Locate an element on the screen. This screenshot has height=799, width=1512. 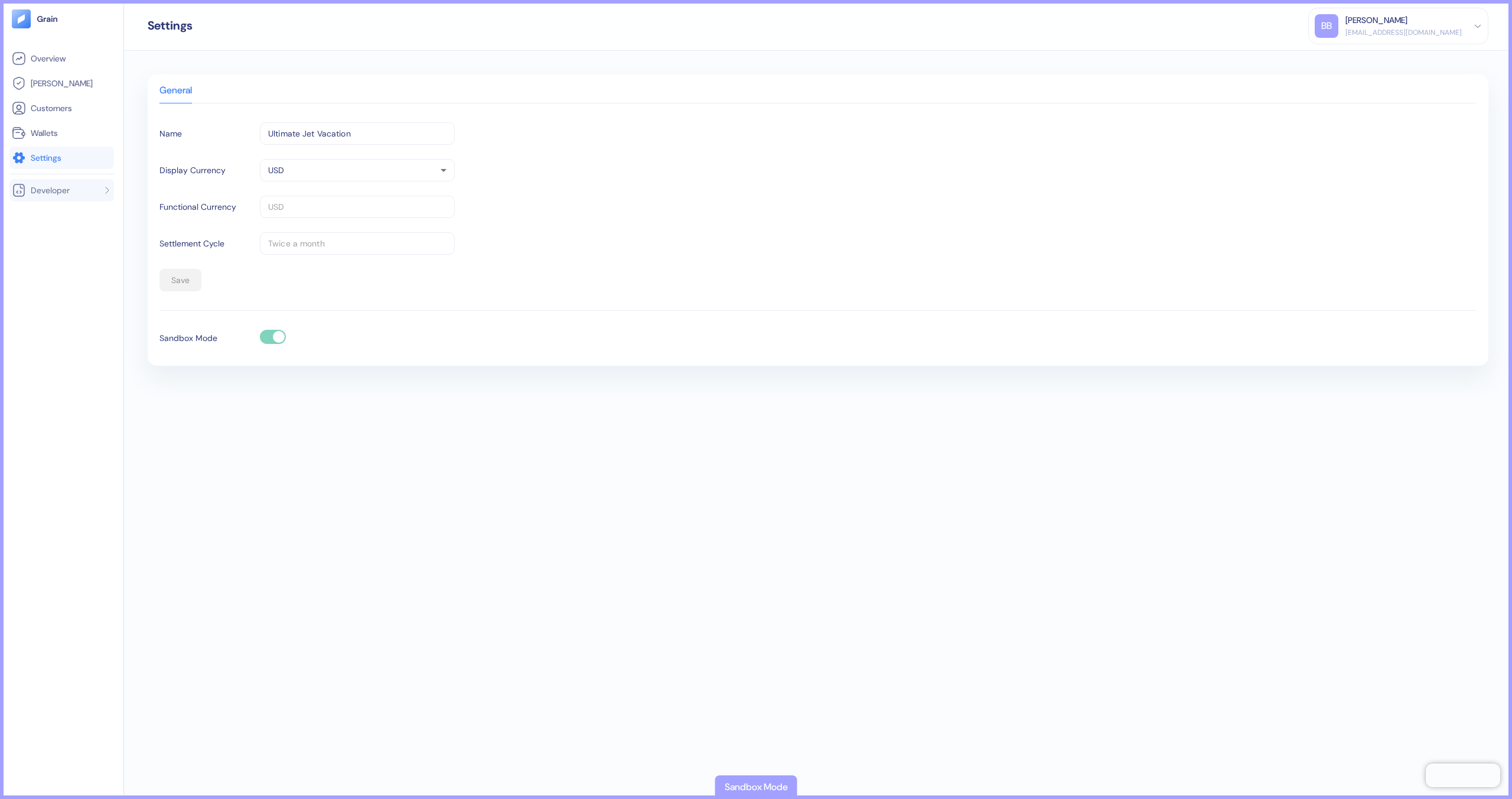
a: Overview is located at coordinates (62, 59).